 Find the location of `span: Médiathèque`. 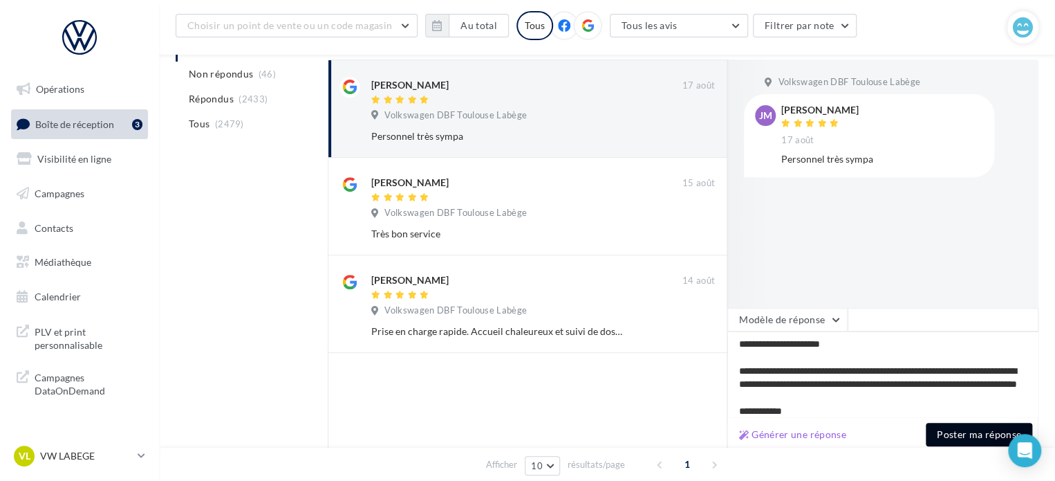

span: Médiathèque is located at coordinates (63, 261).